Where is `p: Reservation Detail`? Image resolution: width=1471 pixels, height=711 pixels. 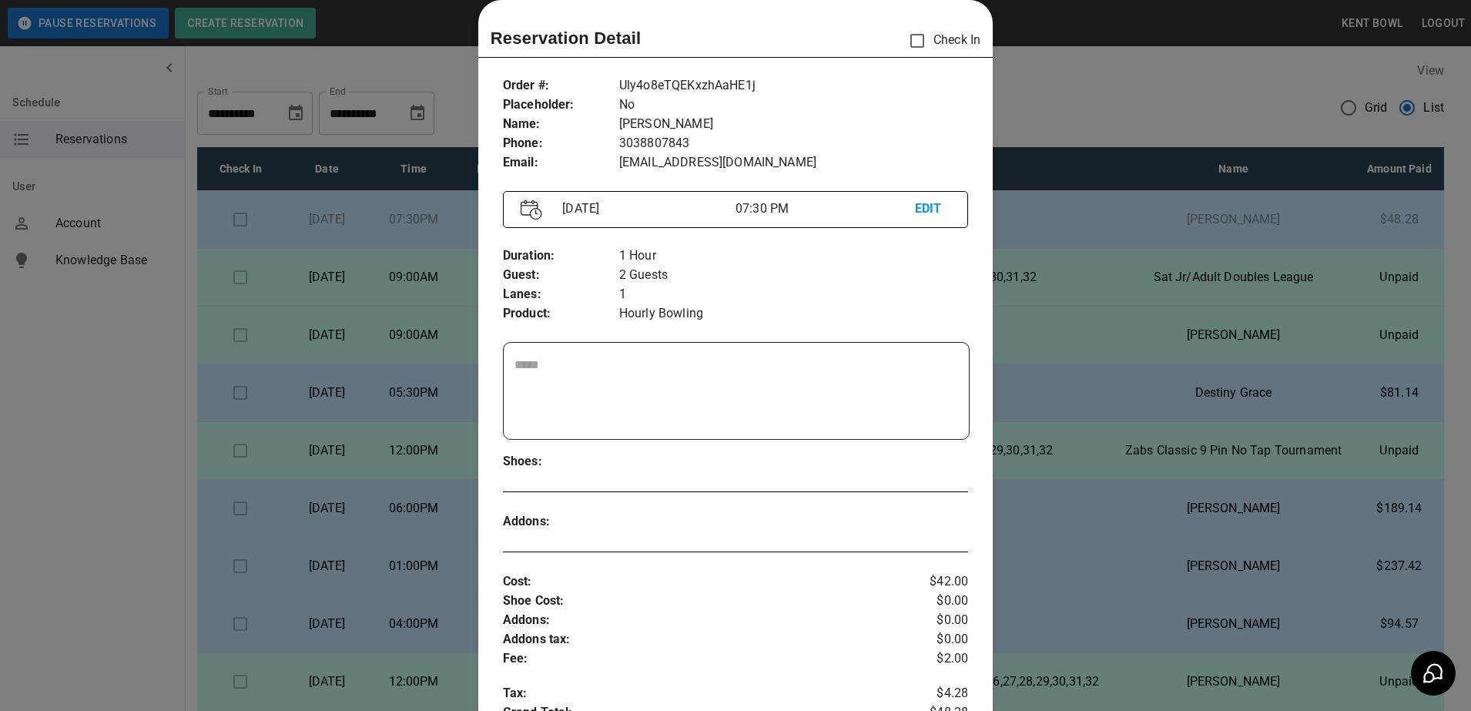
p: Reservation Detail is located at coordinates (566, 38).